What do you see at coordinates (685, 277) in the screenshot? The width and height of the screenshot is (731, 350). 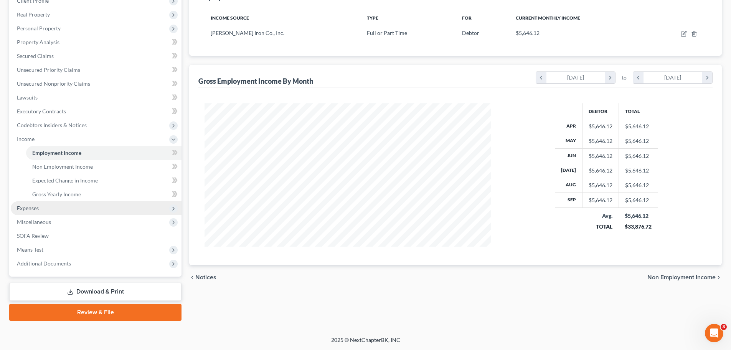 I see `button: Non Employment Income chevron_right` at bounding box center [685, 277].